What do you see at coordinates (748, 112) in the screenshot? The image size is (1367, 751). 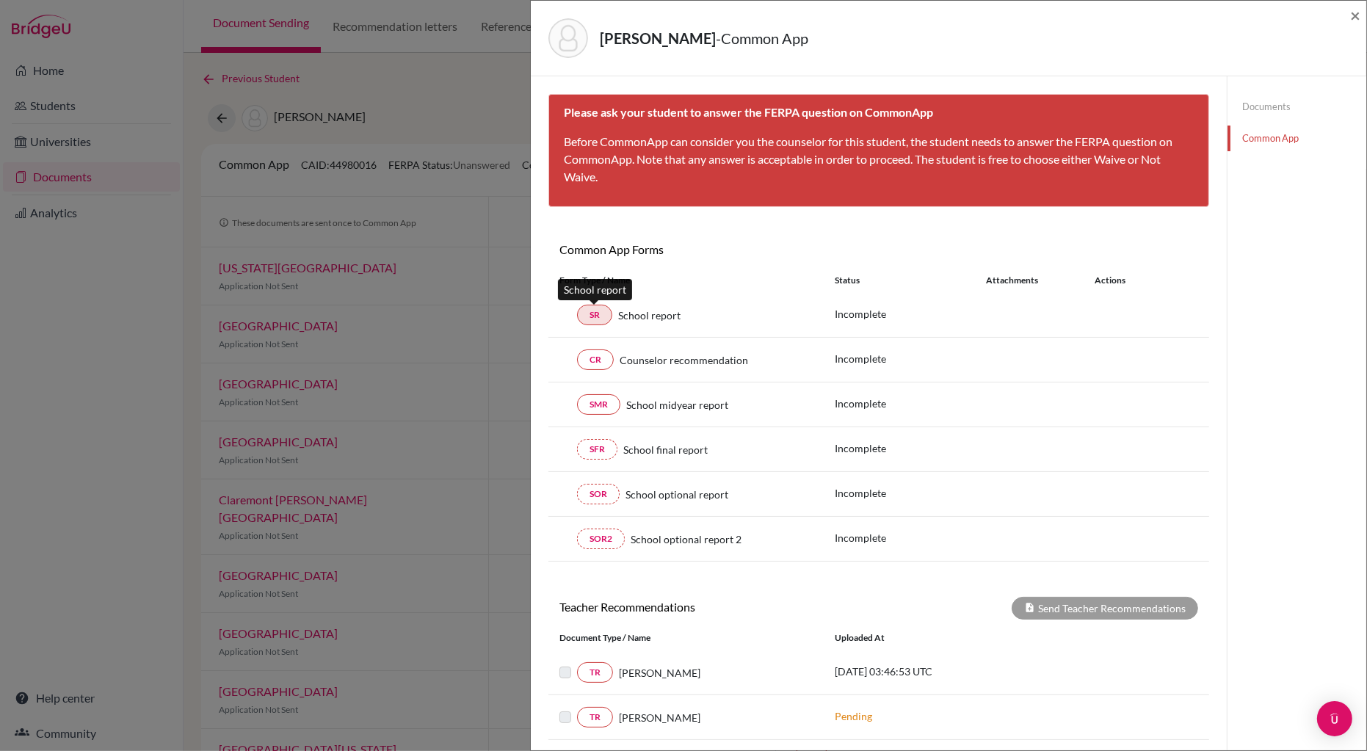 I see `b: Please ask your student to answer the FERPA question on CommonApp` at bounding box center [748, 112].